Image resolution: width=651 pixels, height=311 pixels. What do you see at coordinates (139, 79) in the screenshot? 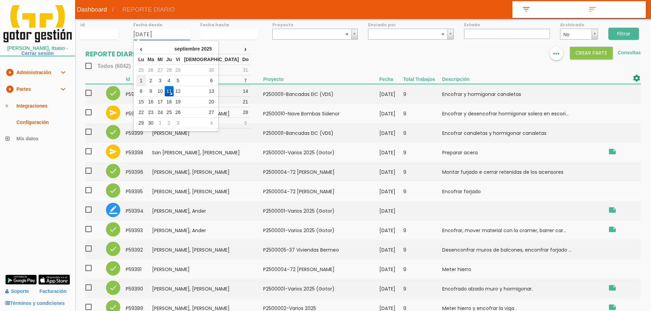
I see `th: Id` at bounding box center [139, 79].